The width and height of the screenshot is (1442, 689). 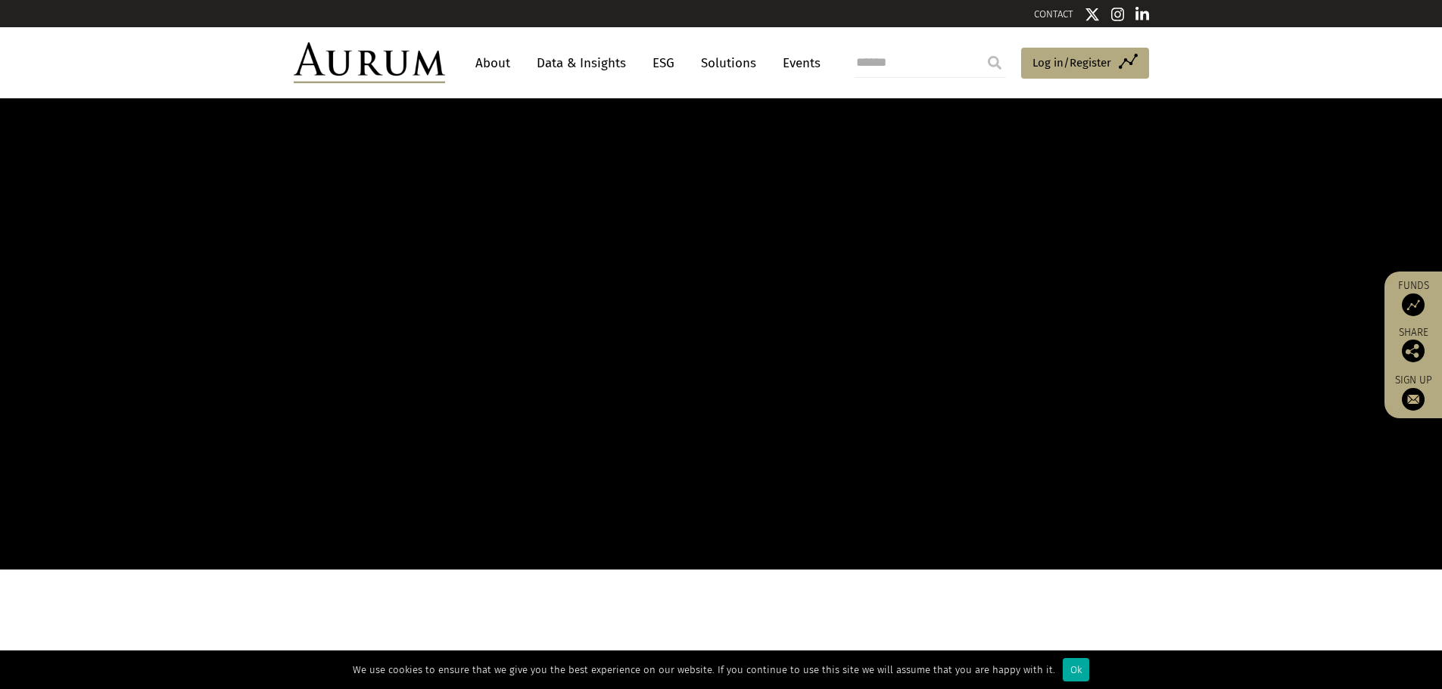 I want to click on div: Share, so click(x=1413, y=345).